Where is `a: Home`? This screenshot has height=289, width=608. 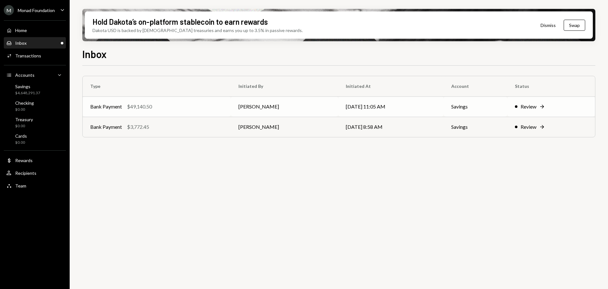 a: Home is located at coordinates (35, 30).